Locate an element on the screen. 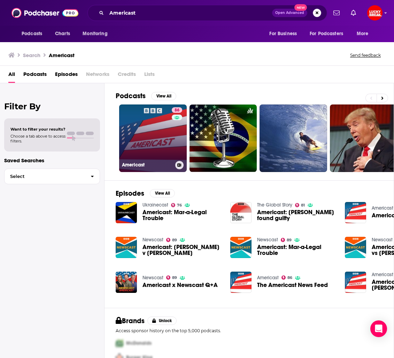 This screenshot has height=358, width=394. button: Send feedback is located at coordinates (366, 55).